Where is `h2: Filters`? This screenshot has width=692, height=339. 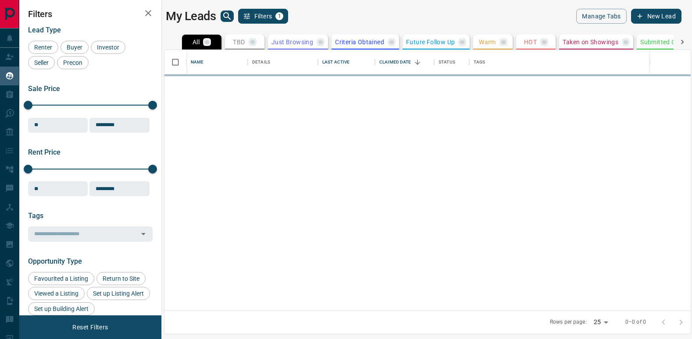
h2: Filters is located at coordinates (90, 14).